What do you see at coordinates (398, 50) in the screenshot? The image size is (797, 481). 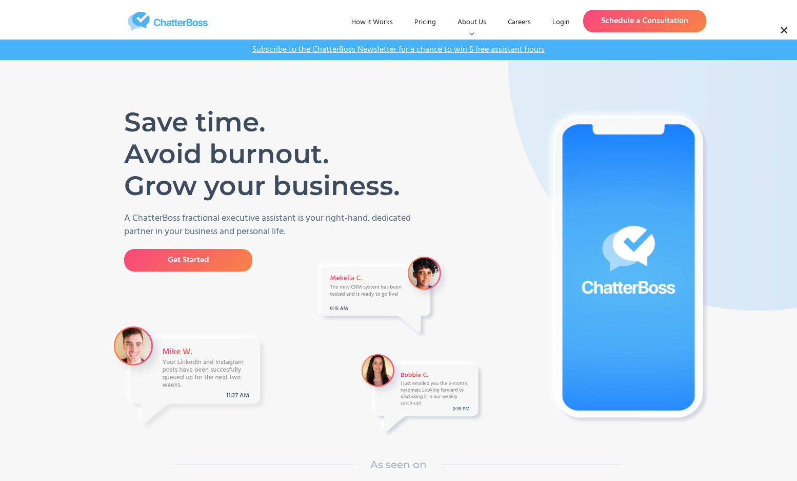 I see `a: Subscribe to the ChatterBoss Newsletter for a chance to win 5 free assistant hours` at bounding box center [398, 50].